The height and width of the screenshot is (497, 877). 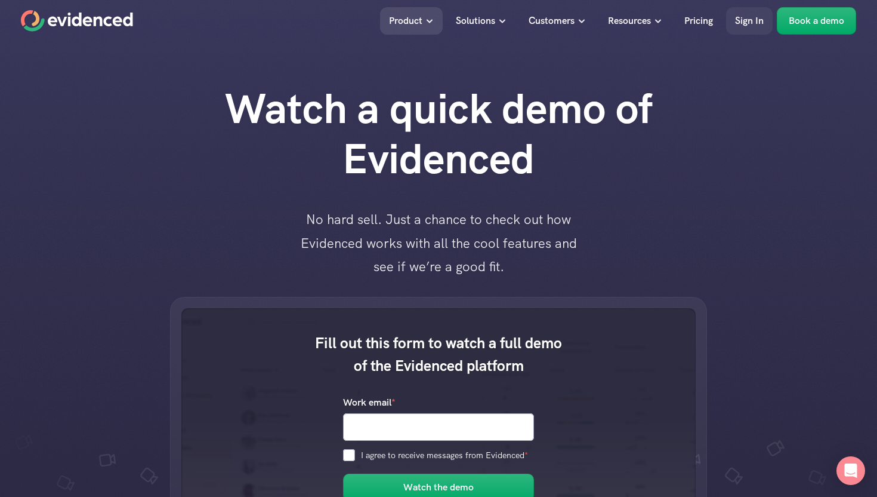 I want to click on p: Solutions, so click(x=476, y=21).